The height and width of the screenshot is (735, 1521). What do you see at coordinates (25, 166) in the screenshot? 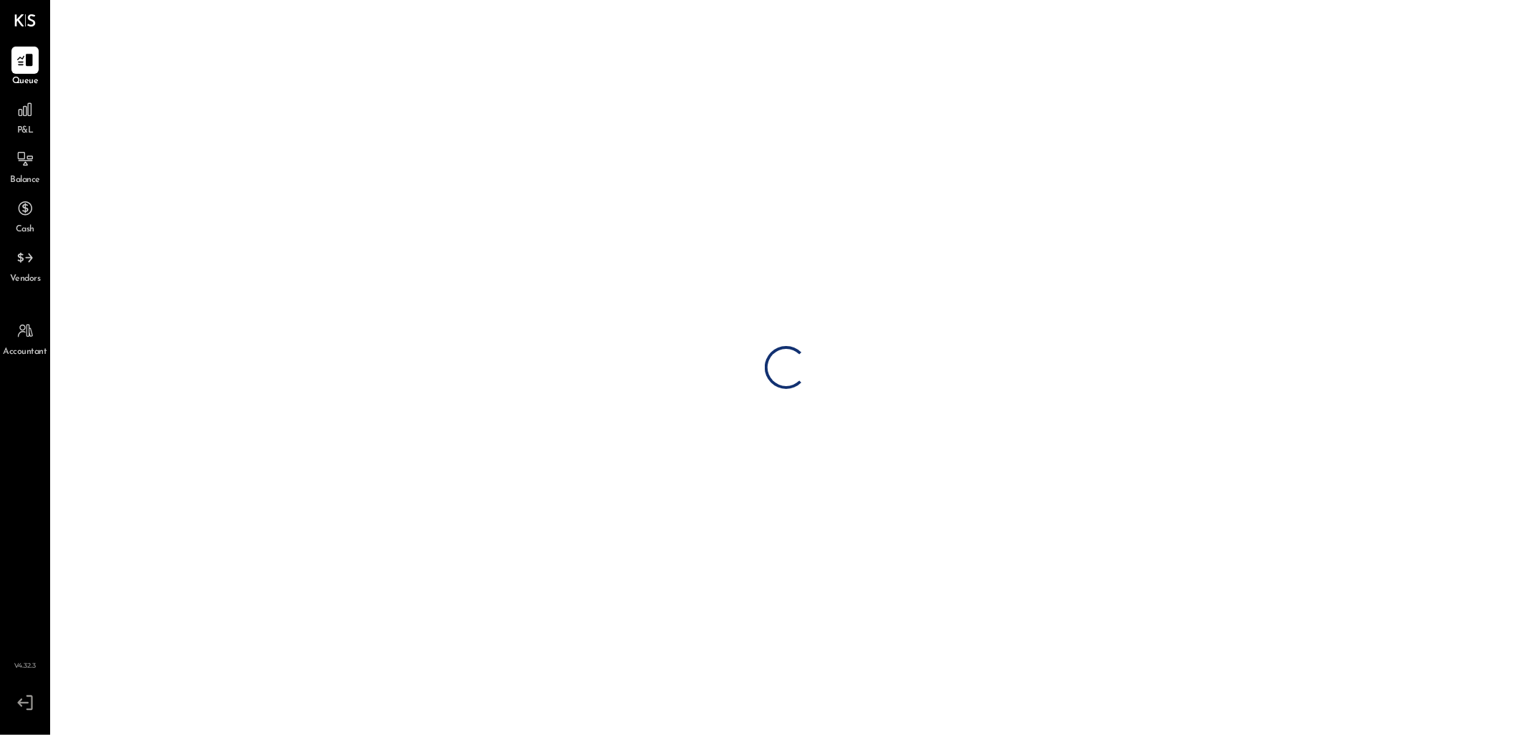
I see `a: Balance` at bounding box center [25, 166].